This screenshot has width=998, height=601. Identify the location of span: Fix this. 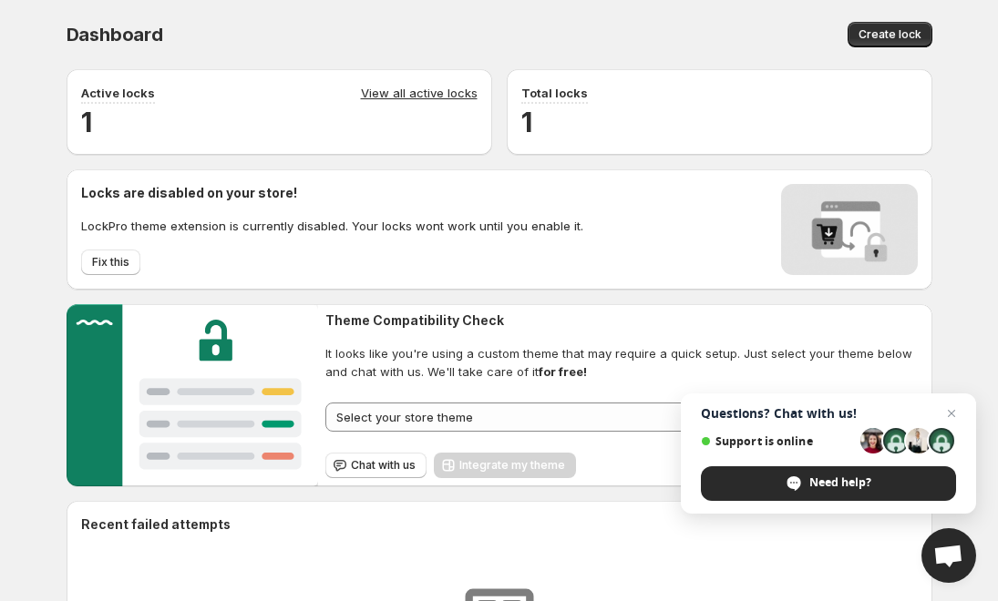
(110, 262).